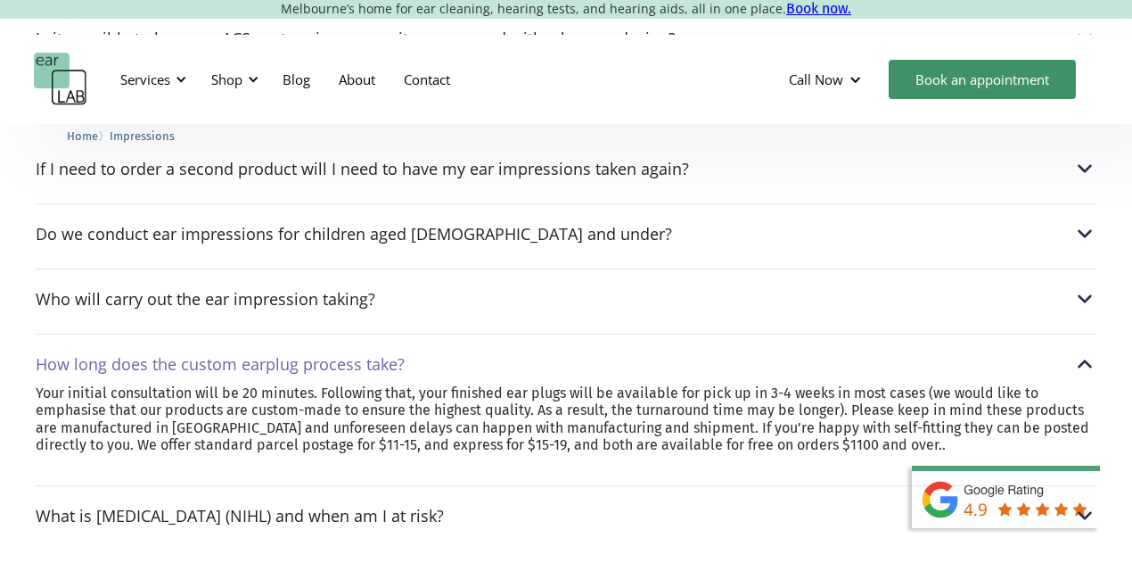 The height and width of the screenshot is (563, 1132). I want to click on a: Contact, so click(427, 79).